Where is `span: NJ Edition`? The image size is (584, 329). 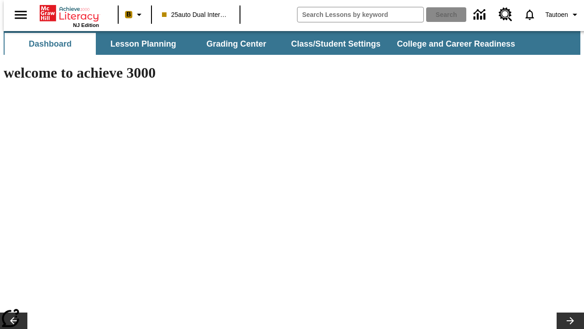
span: NJ Edition is located at coordinates (86, 25).